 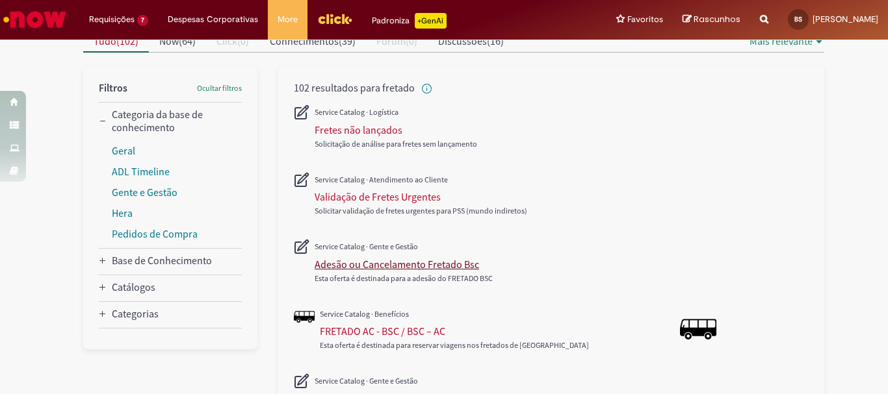 I want to click on span: More, so click(x=287, y=19).